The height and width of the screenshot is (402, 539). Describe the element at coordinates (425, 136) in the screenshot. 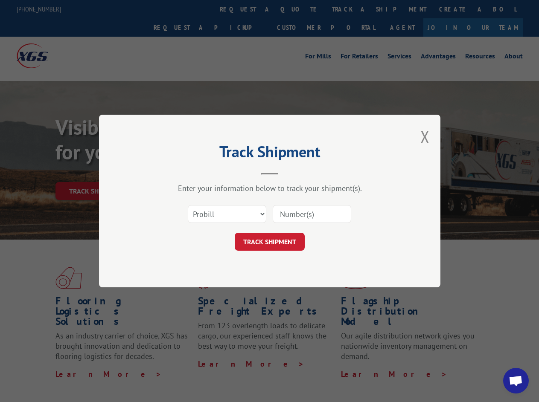

I see `button: Close modal` at that location.